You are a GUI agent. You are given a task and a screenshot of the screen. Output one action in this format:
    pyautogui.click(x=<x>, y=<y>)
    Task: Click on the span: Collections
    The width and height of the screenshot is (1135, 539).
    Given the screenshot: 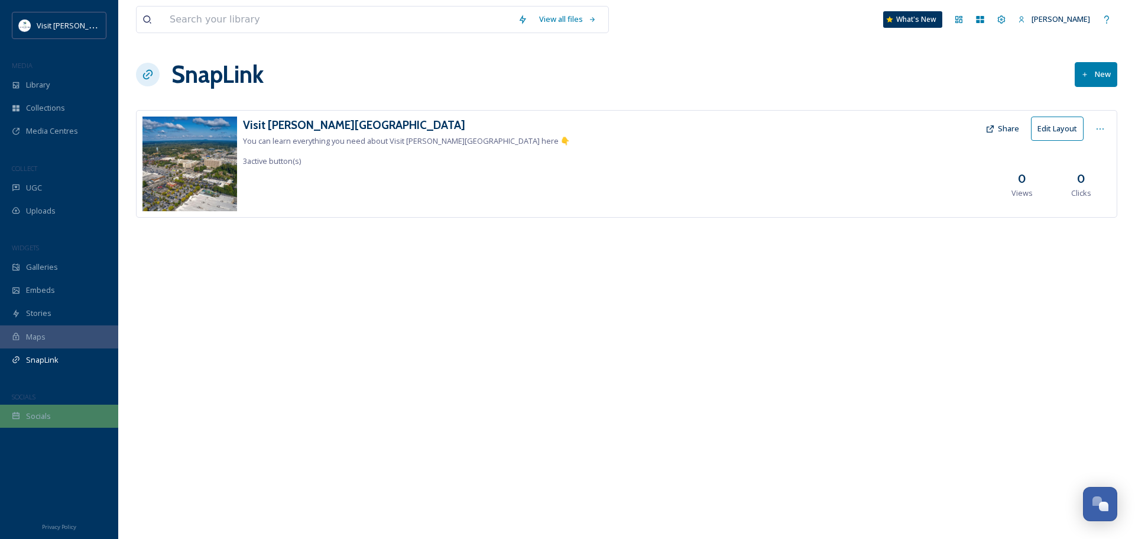 What is the action you would take?
    pyautogui.click(x=46, y=108)
    